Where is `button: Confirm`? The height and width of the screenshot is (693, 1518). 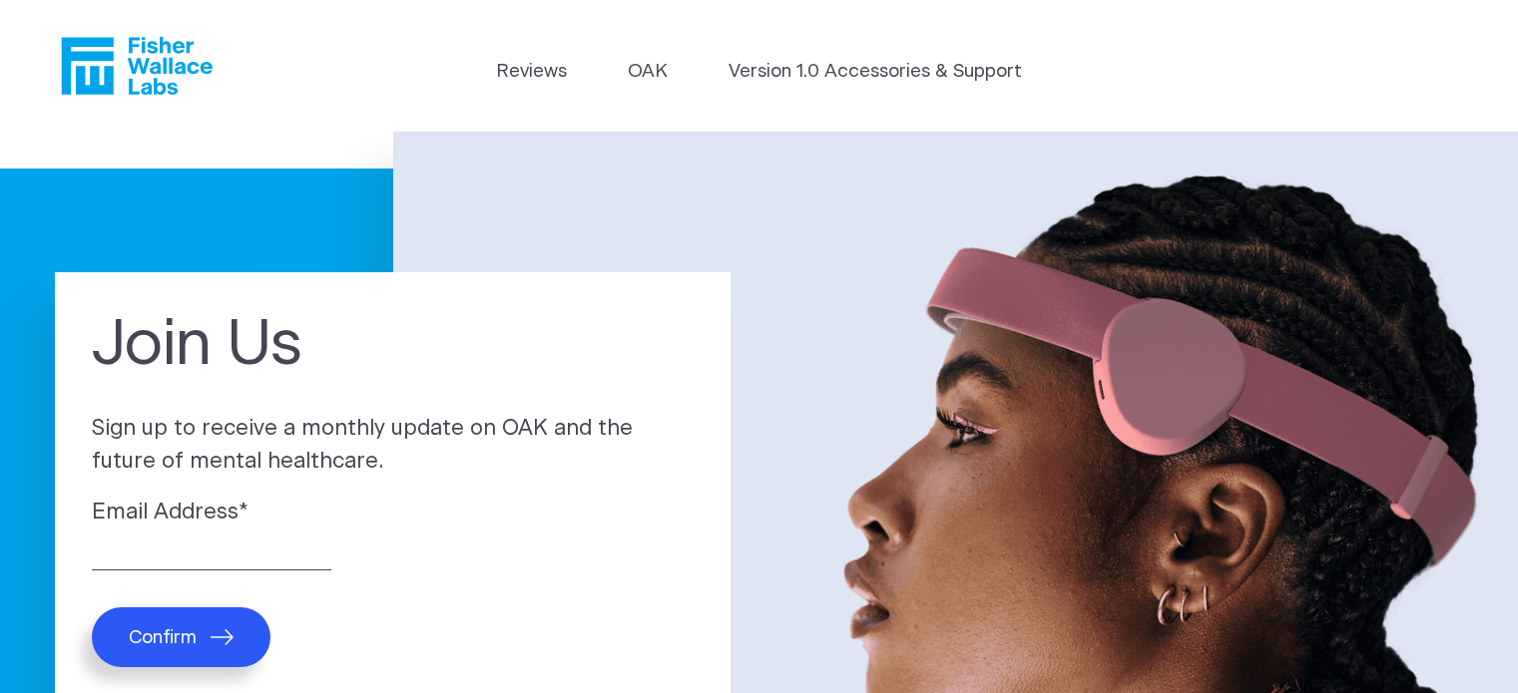 button: Confirm is located at coordinates (181, 638).